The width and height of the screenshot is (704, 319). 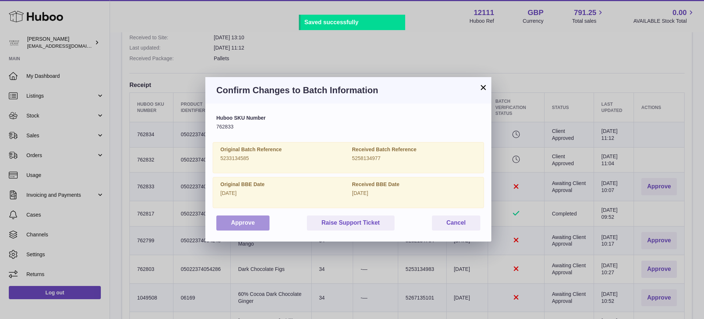 What do you see at coordinates (282, 149) in the screenshot?
I see `label: Original Batch Reference` at bounding box center [282, 149].